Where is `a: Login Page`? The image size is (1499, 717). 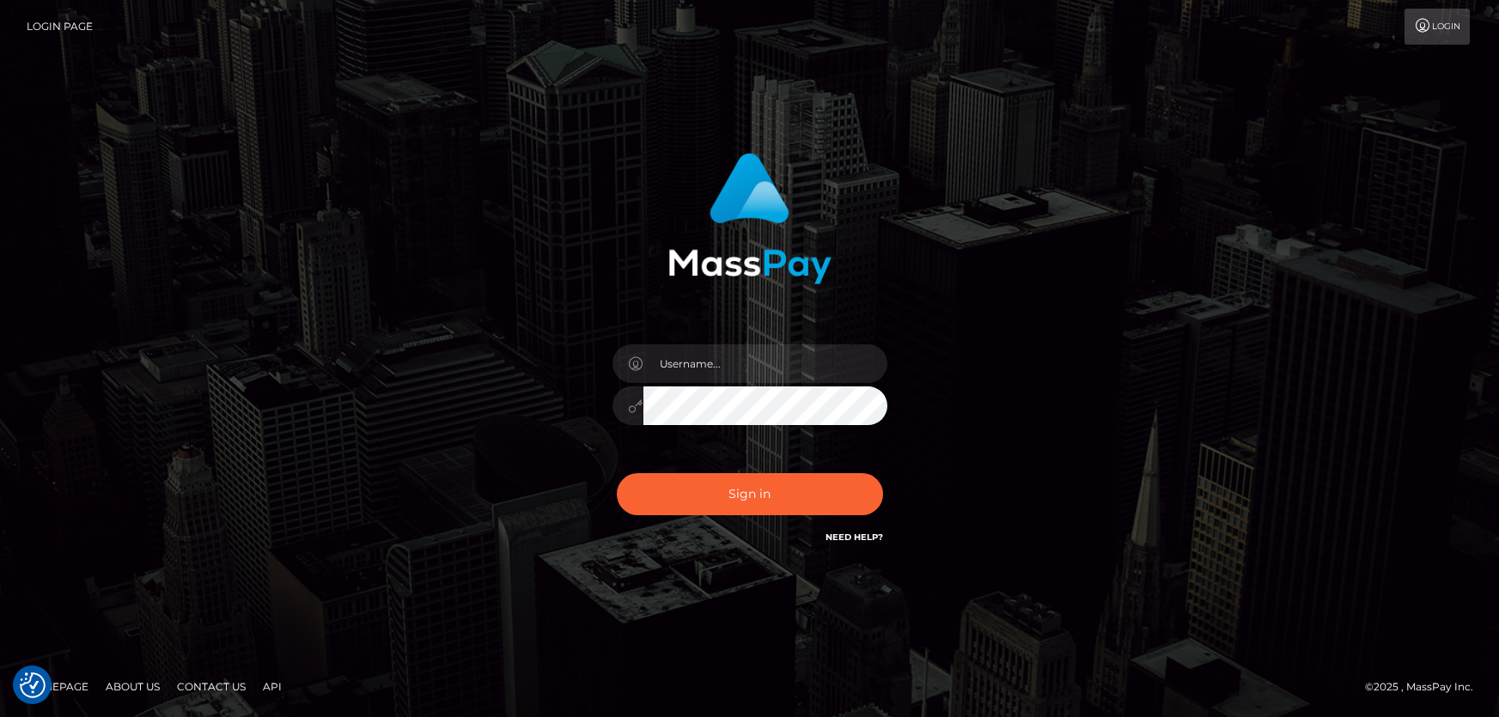
a: Login Page is located at coordinates (59, 27).